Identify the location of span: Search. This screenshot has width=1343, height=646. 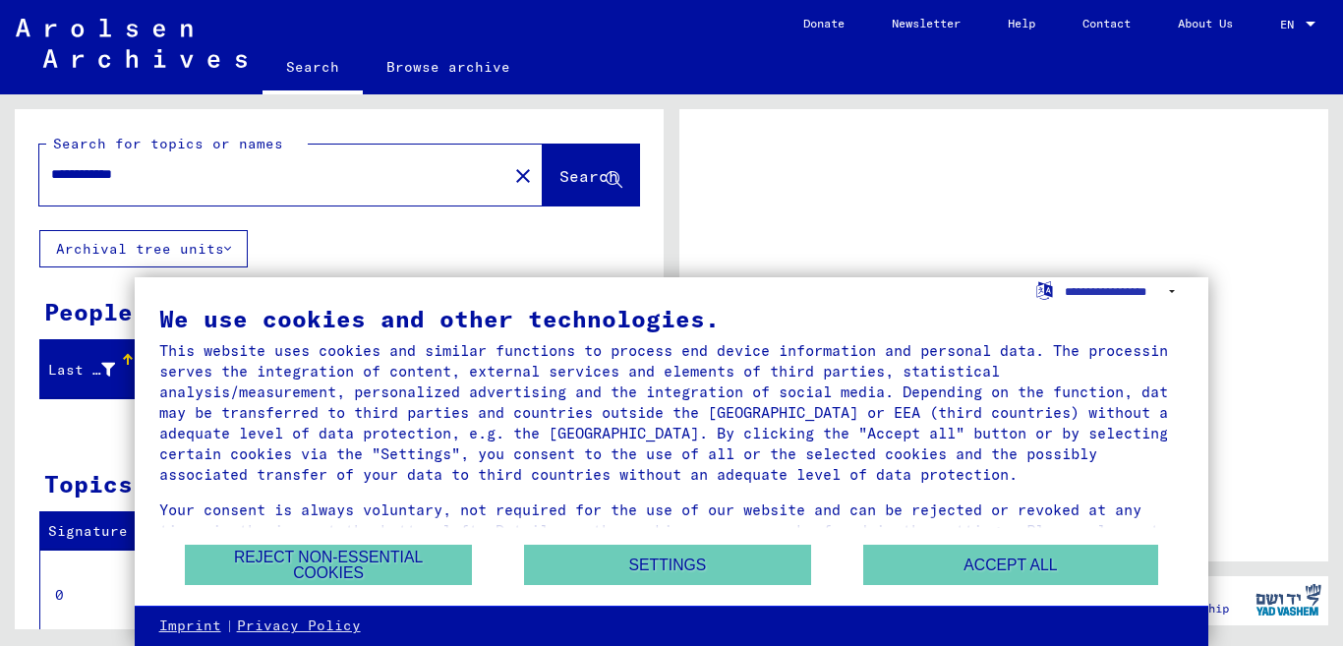
(589, 176).